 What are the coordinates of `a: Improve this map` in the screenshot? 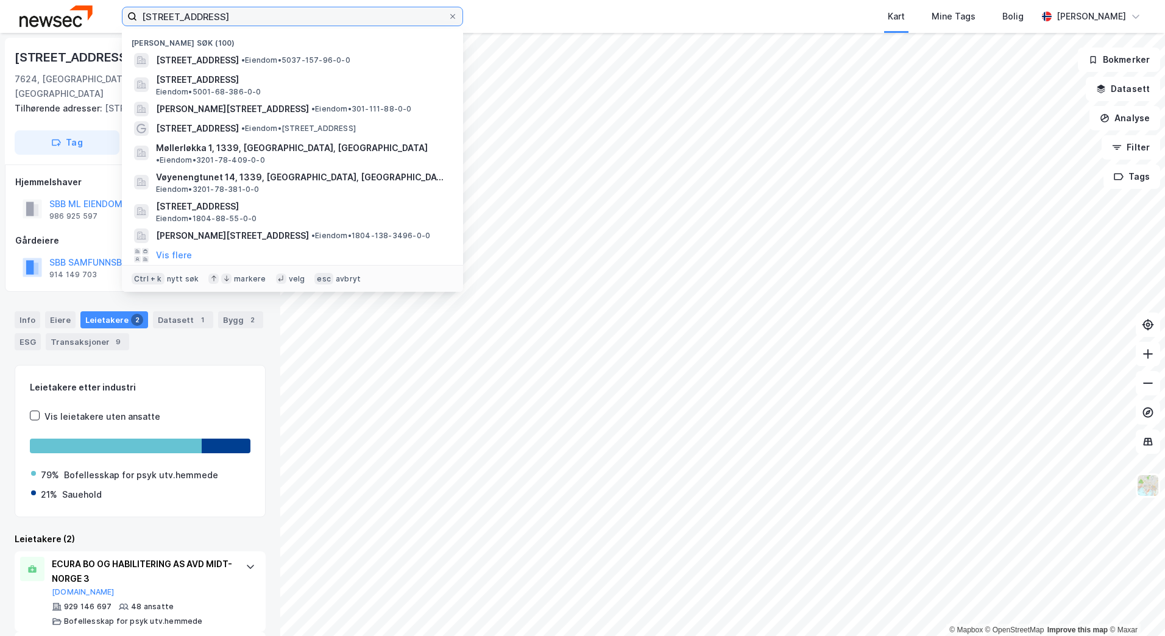 It's located at (1077, 630).